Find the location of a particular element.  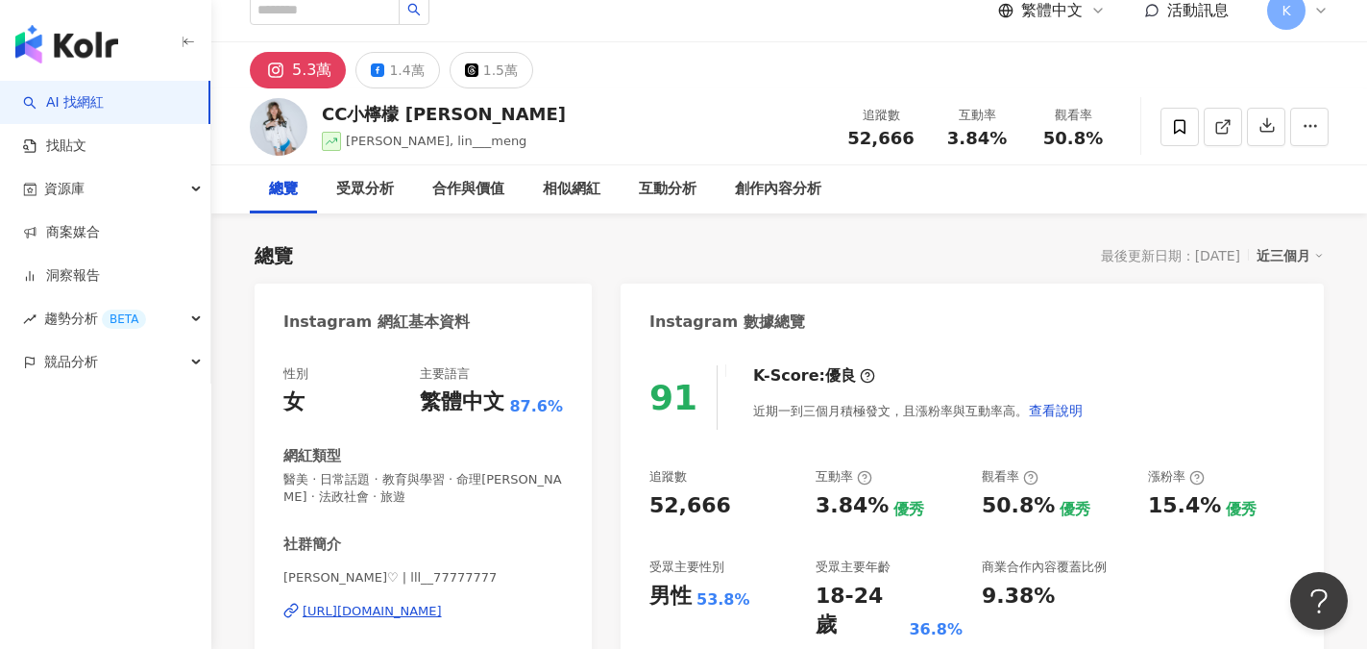

div: 52,666 is located at coordinates (690, 505).